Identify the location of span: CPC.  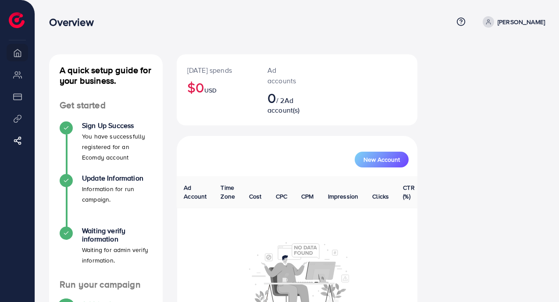
(281, 196).